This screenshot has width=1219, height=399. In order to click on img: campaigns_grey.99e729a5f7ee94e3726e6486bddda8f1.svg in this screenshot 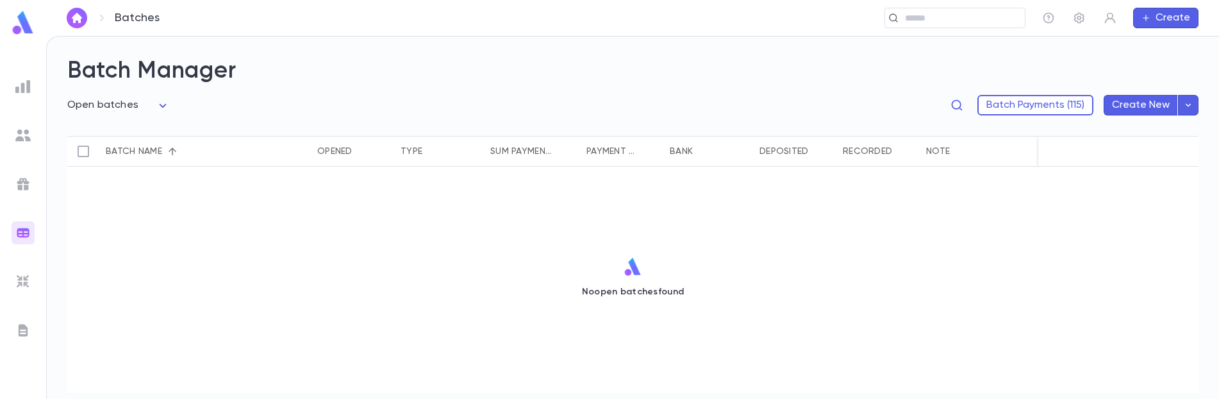, I will do `click(23, 184)`.